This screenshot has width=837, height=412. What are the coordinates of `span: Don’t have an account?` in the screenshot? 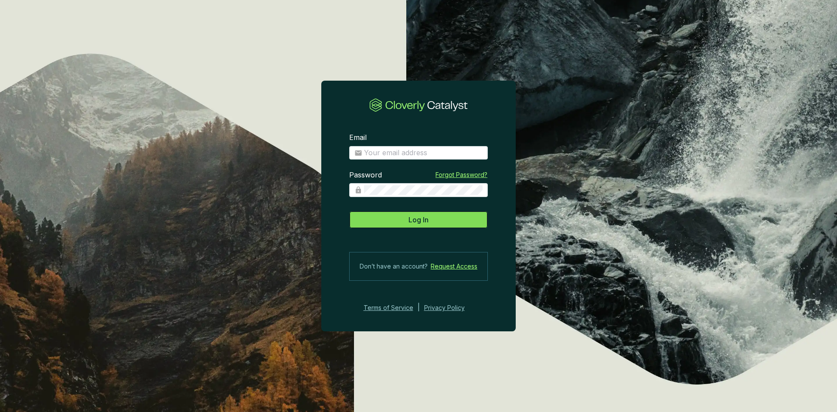 It's located at (394, 266).